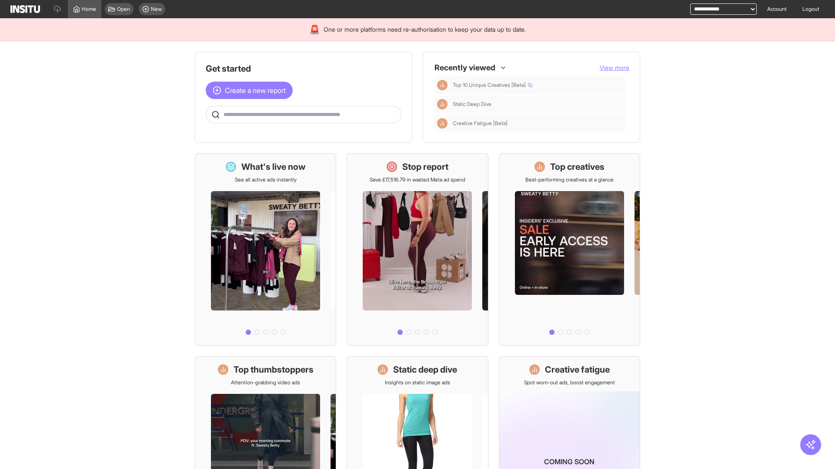 The height and width of the screenshot is (469, 835). I want to click on h1: Top thumbstoppers, so click(273, 370).